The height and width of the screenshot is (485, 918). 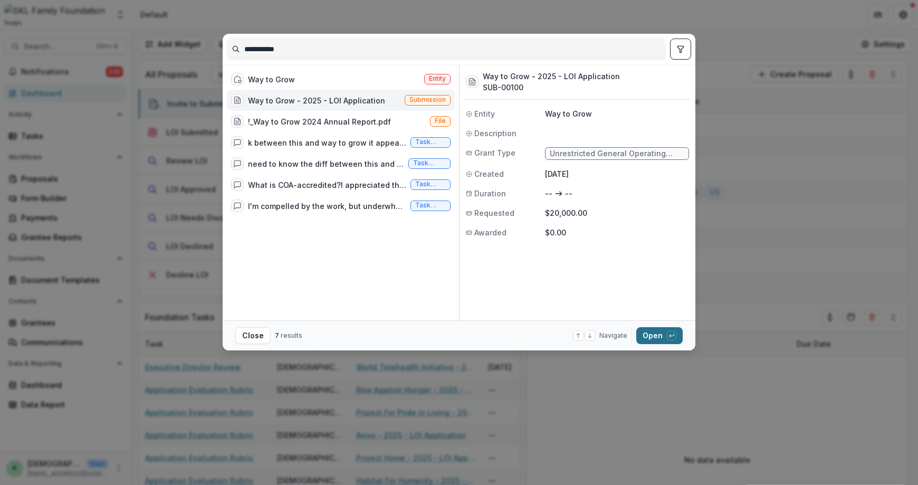 I want to click on div: need to know the diff between this and way to grow, really, so click(x=326, y=164).